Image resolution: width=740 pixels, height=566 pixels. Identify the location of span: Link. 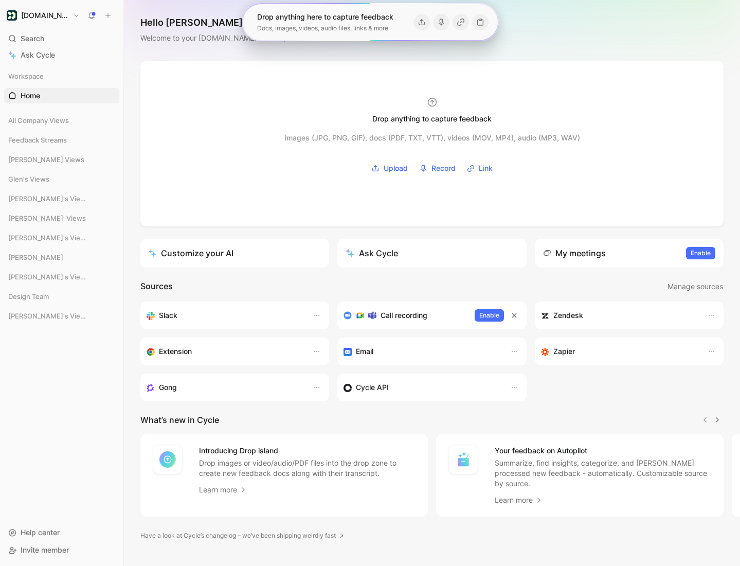
(486, 168).